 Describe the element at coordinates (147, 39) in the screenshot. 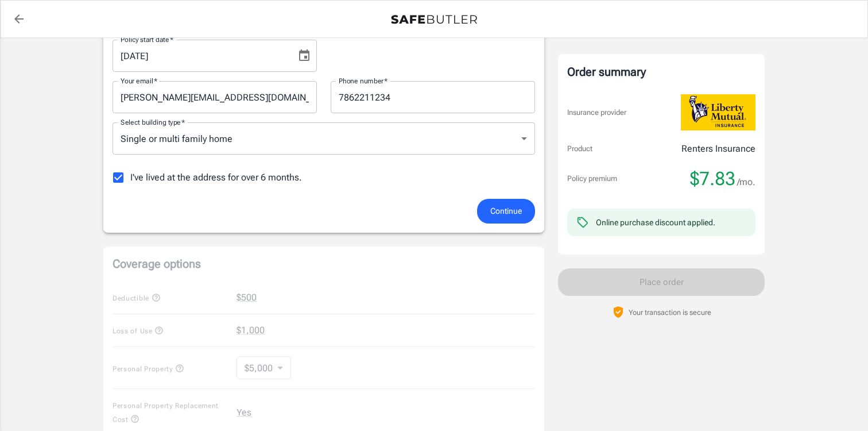

I see `label: Policy start date` at that location.